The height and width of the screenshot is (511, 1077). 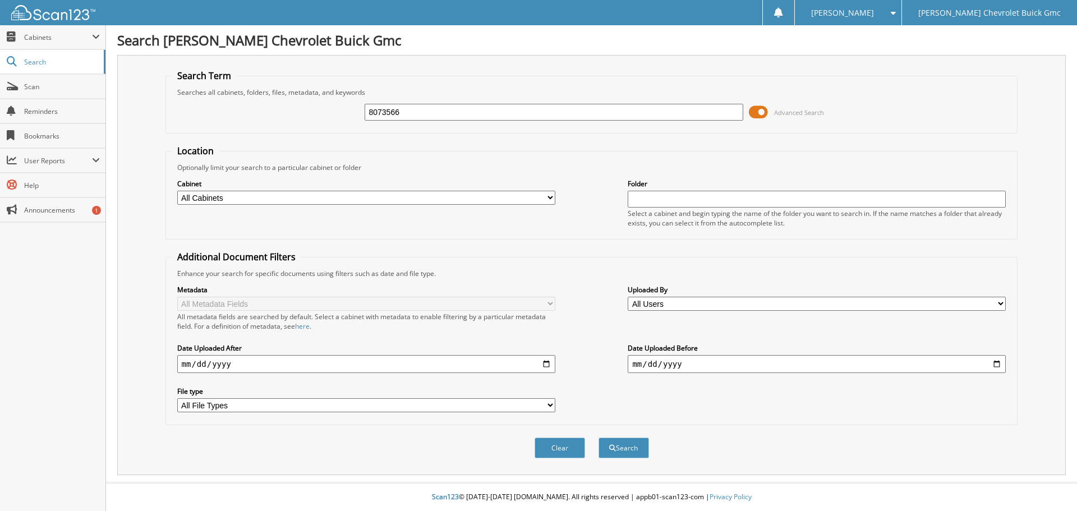 I want to click on div: All metadata fields are searched by default. Select a cabinet with metadata to enable filtering b..., so click(x=366, y=321).